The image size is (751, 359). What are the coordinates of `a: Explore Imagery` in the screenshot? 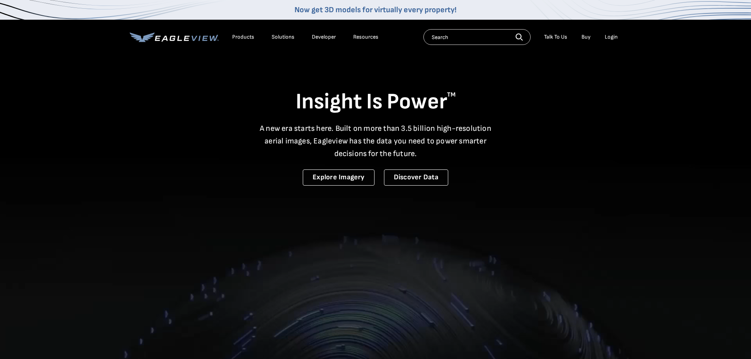 It's located at (338, 177).